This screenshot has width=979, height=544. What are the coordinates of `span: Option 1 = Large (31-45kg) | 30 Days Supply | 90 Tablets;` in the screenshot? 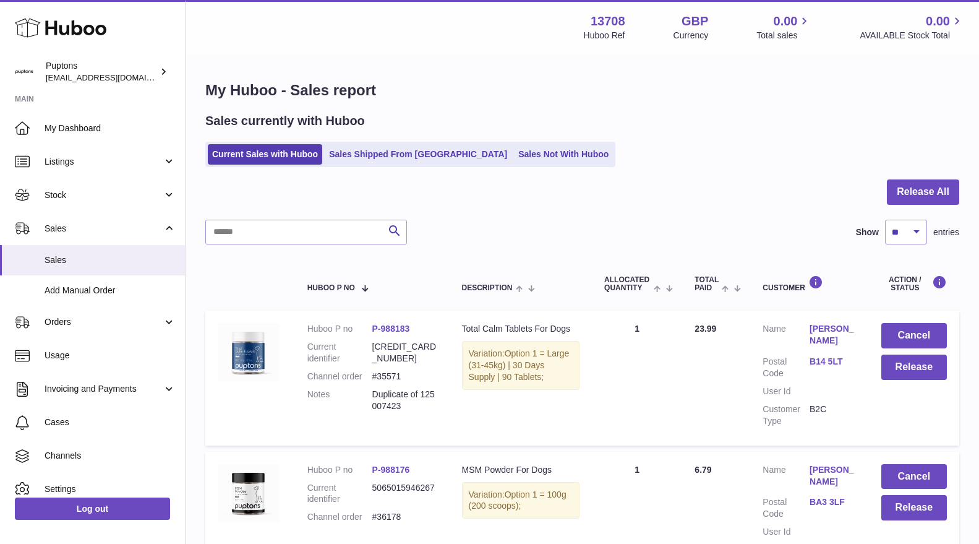 It's located at (519, 365).